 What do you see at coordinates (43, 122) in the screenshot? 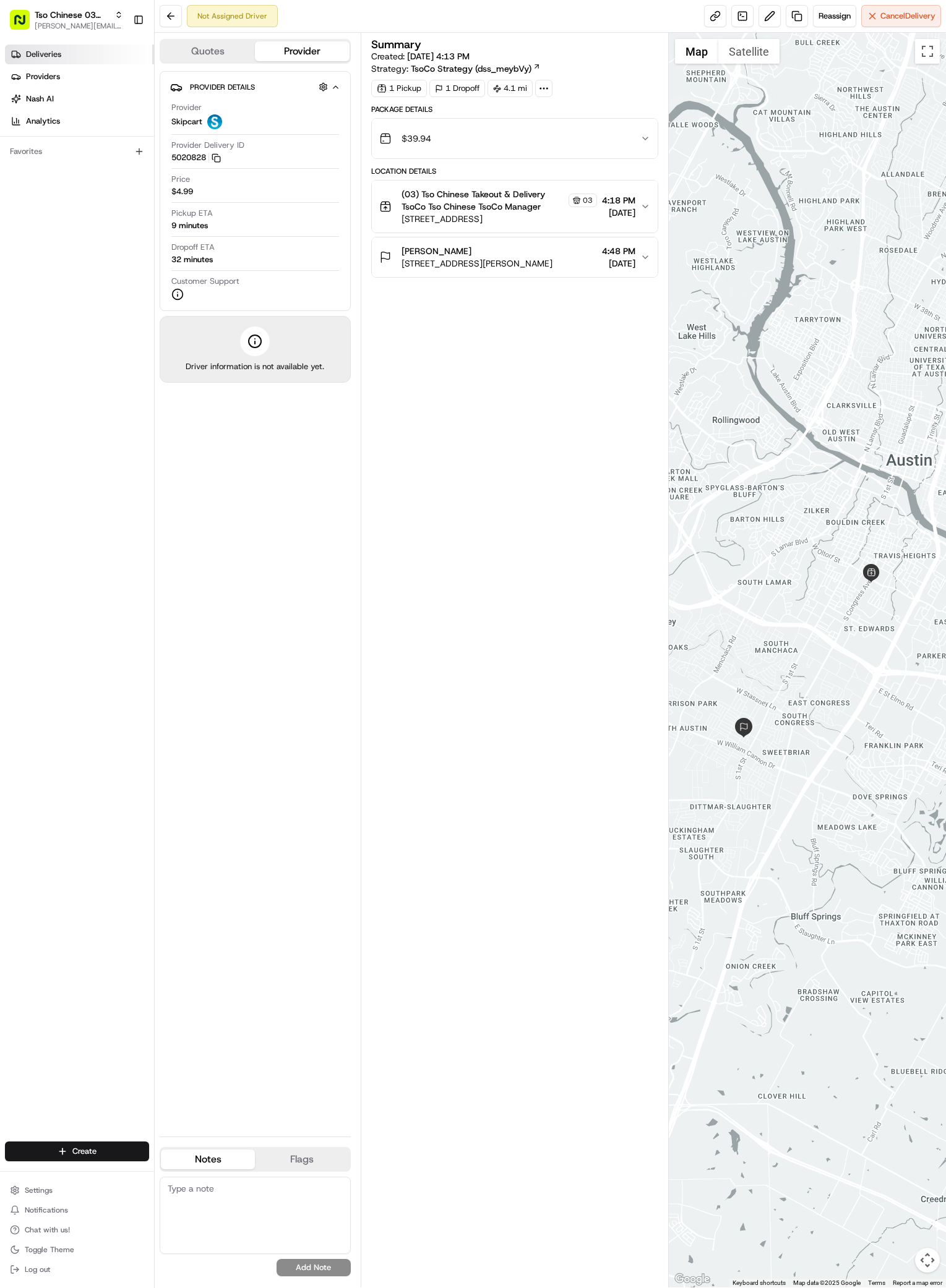
I see `span: Analytics` at bounding box center [43, 122].